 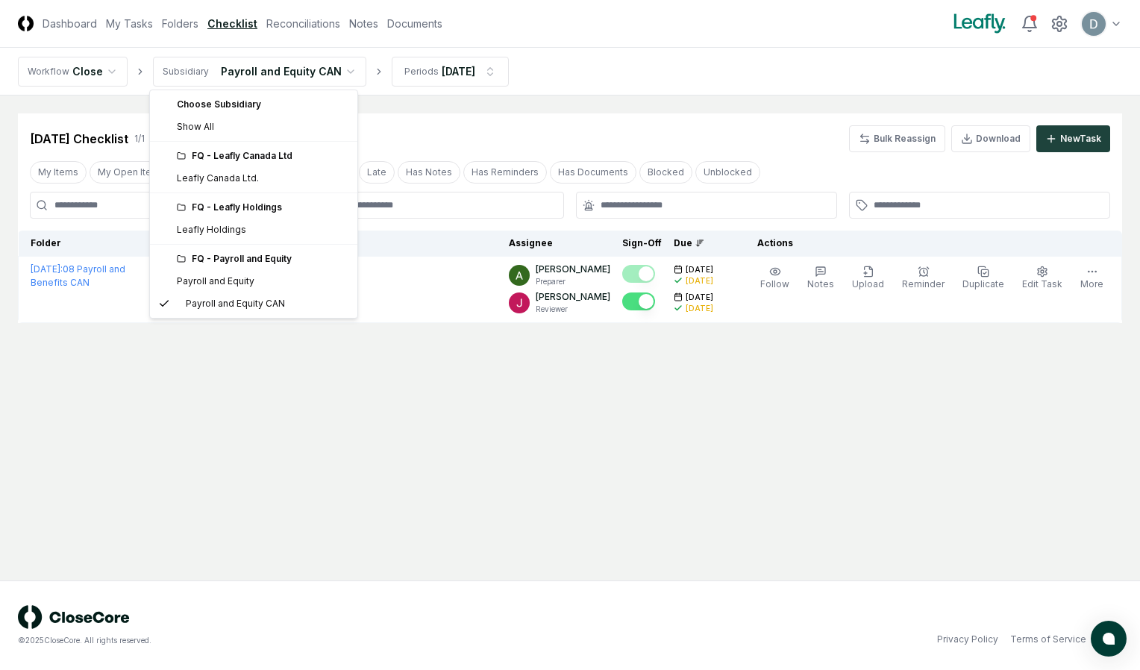 I want to click on div: Payroll and Equity, so click(x=216, y=281).